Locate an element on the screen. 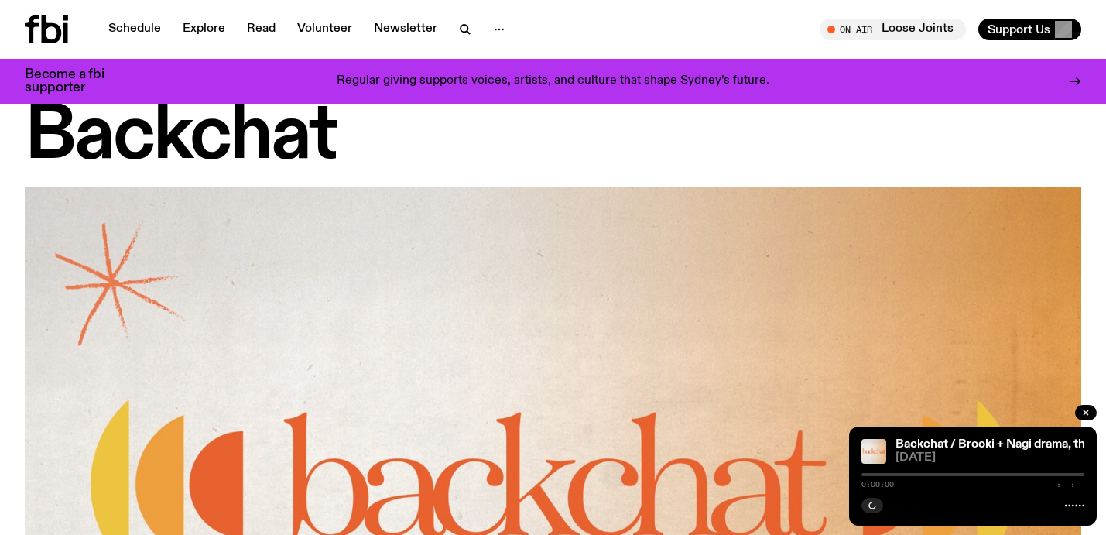 Image resolution: width=1106 pixels, height=535 pixels. a: Read is located at coordinates (261, 29).